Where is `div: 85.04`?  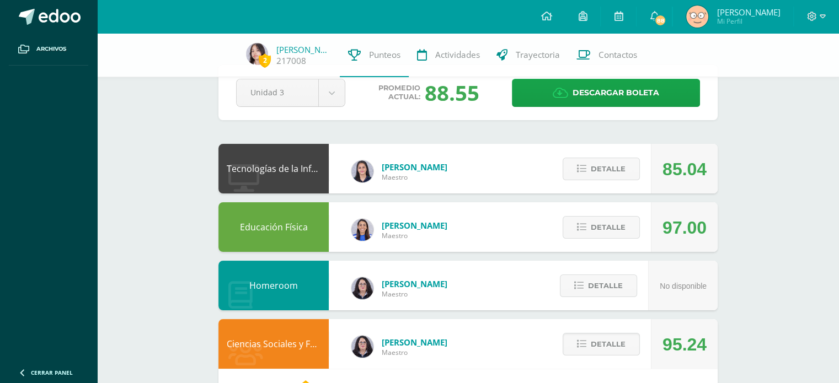
div: 85.04 is located at coordinates (684, 169).